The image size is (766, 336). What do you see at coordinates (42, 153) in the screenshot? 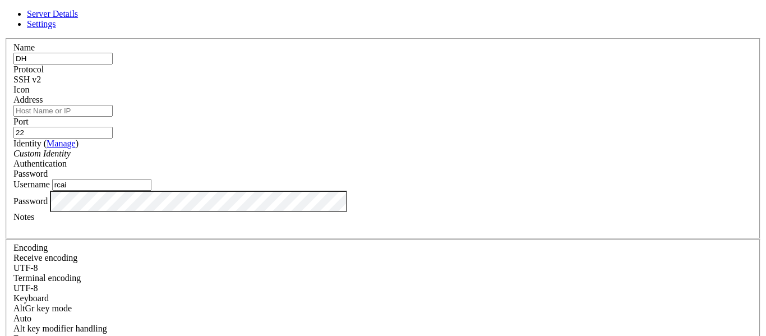
I see `i: Custom Identity` at bounding box center [42, 153].